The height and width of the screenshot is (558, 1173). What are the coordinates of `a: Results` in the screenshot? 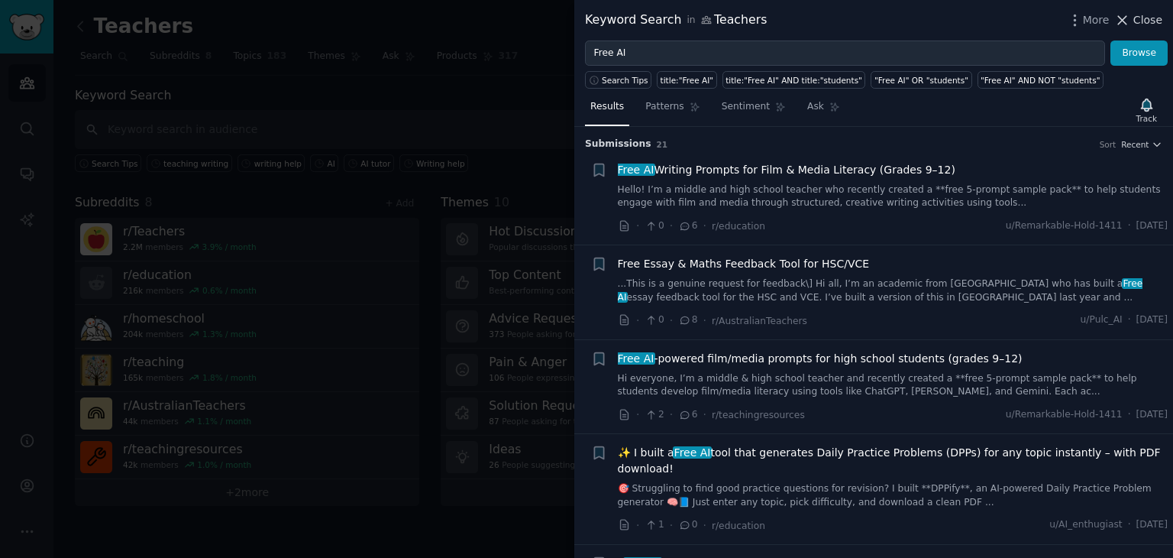 It's located at (607, 110).